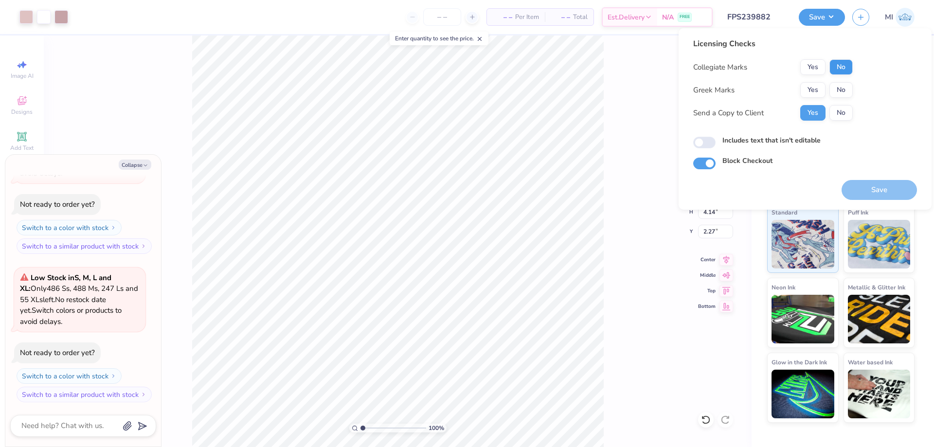  What do you see at coordinates (74, 151) in the screenshot?
I see `span: Only 131 Ss, 61 Ms, 18 Ls and 15 XLs left. Switch colors or products to avoid delays.` at bounding box center [74, 151].